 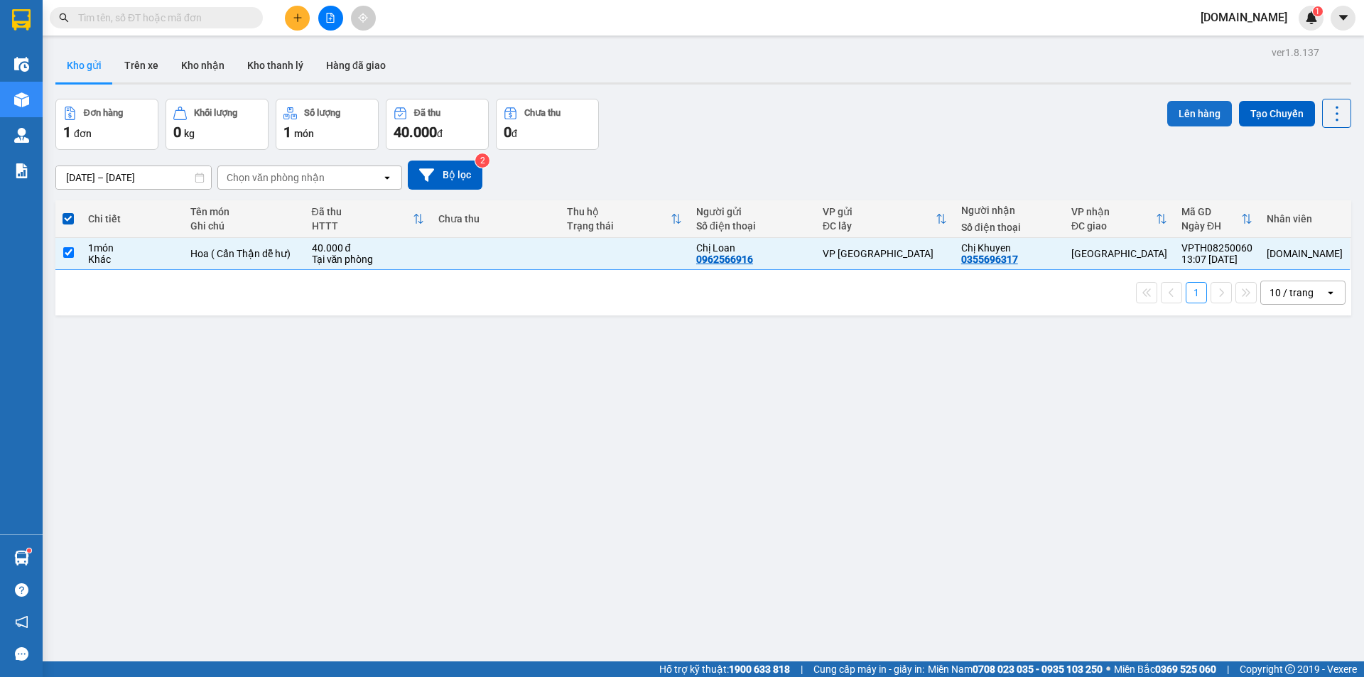 What do you see at coordinates (363, 18) in the screenshot?
I see `span: aim` at bounding box center [363, 18].